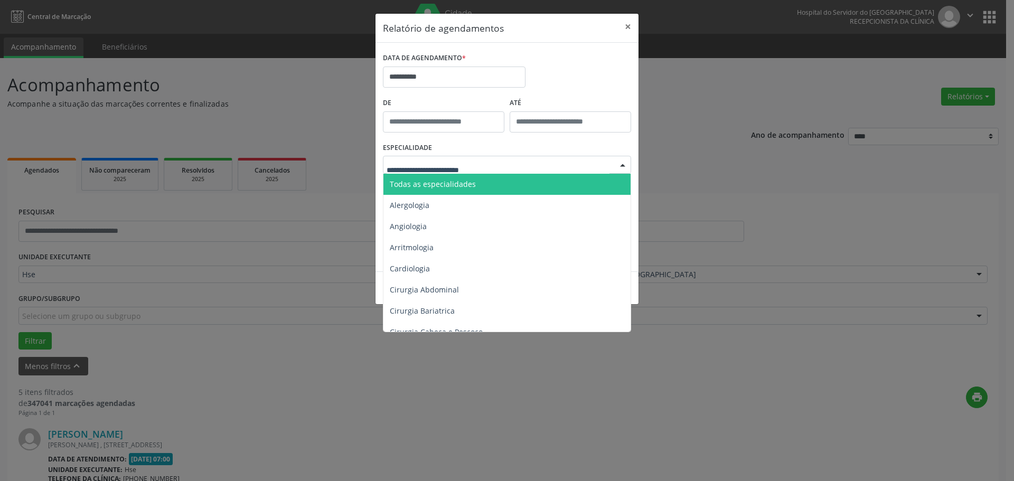 The height and width of the screenshot is (481, 1014). I want to click on span: Angiologia, so click(408, 226).